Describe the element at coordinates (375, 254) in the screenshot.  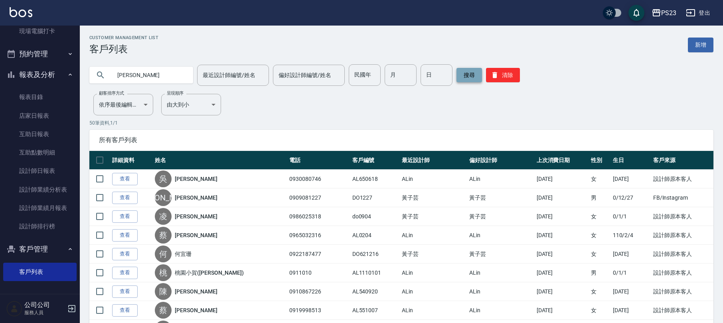
I see `td: DO621216` at that location.